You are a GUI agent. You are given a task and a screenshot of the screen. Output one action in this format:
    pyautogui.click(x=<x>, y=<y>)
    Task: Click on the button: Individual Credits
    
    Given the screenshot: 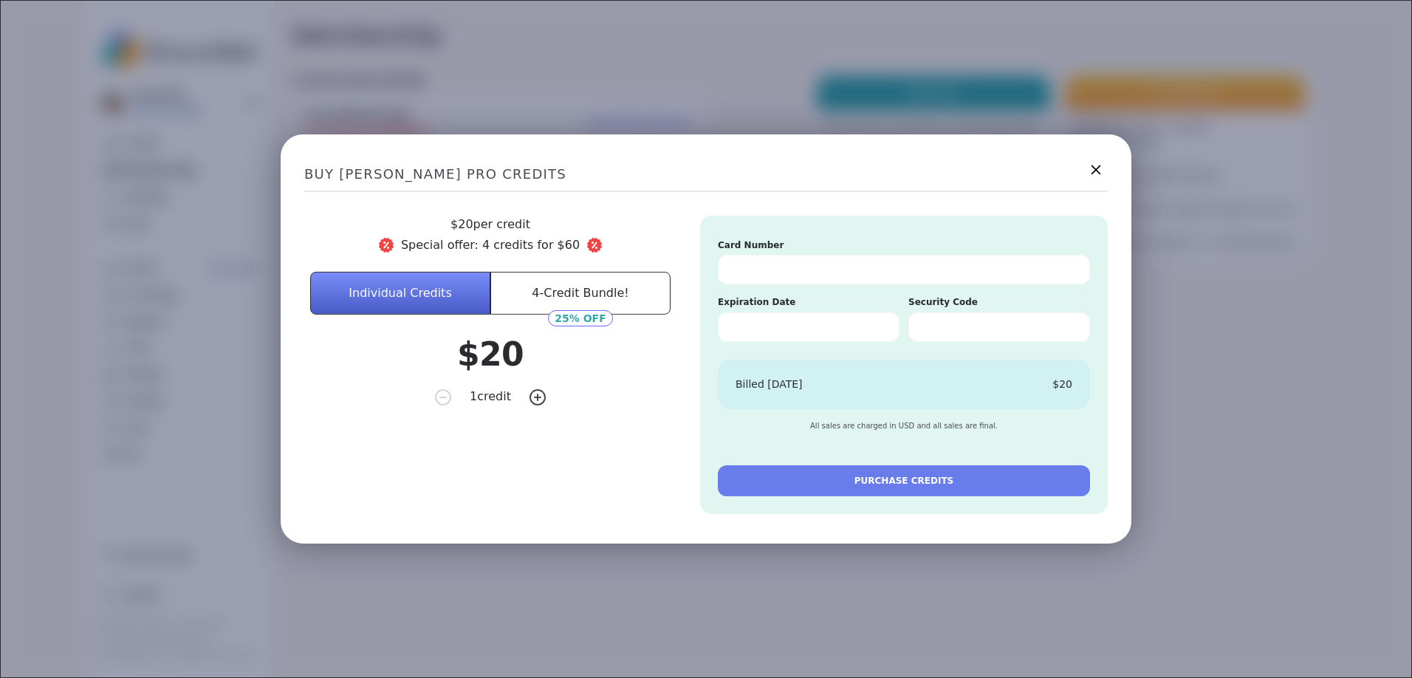 What is the action you would take?
    pyautogui.click(x=400, y=293)
    